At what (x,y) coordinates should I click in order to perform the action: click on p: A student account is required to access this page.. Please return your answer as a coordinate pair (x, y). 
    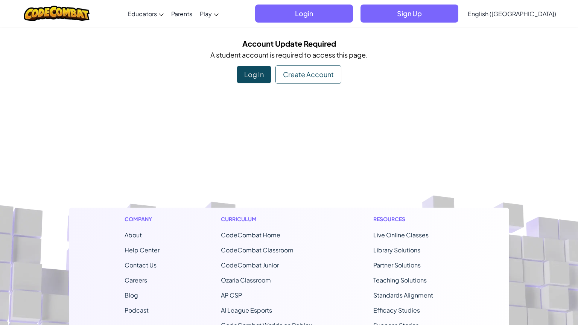
    Looking at the image, I should click on (289, 55).